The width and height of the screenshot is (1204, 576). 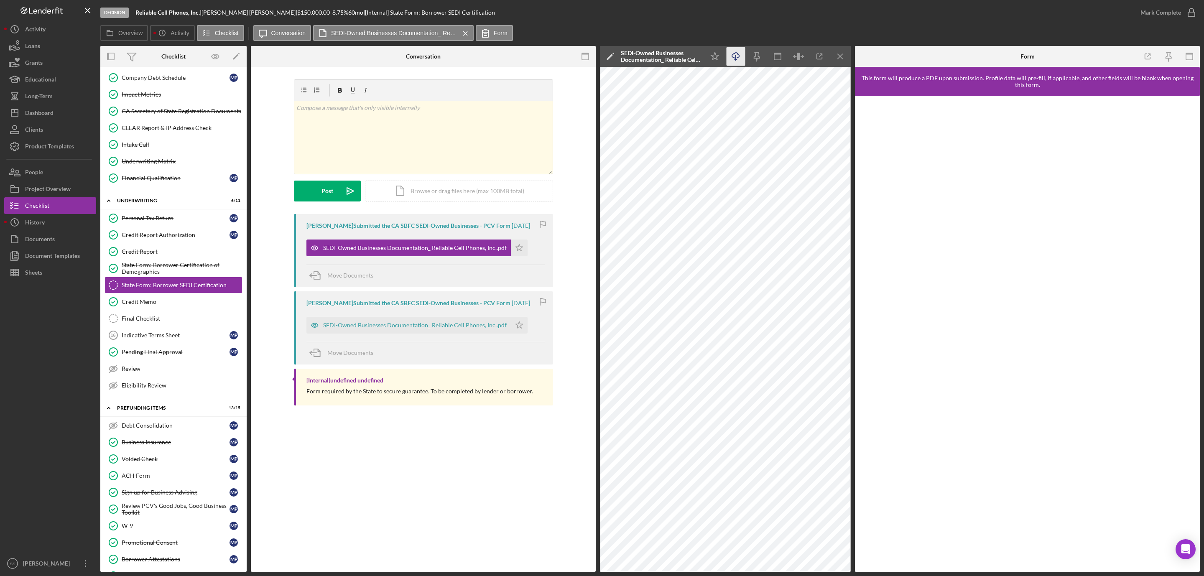 I want to click on a: Project Overview, so click(x=50, y=189).